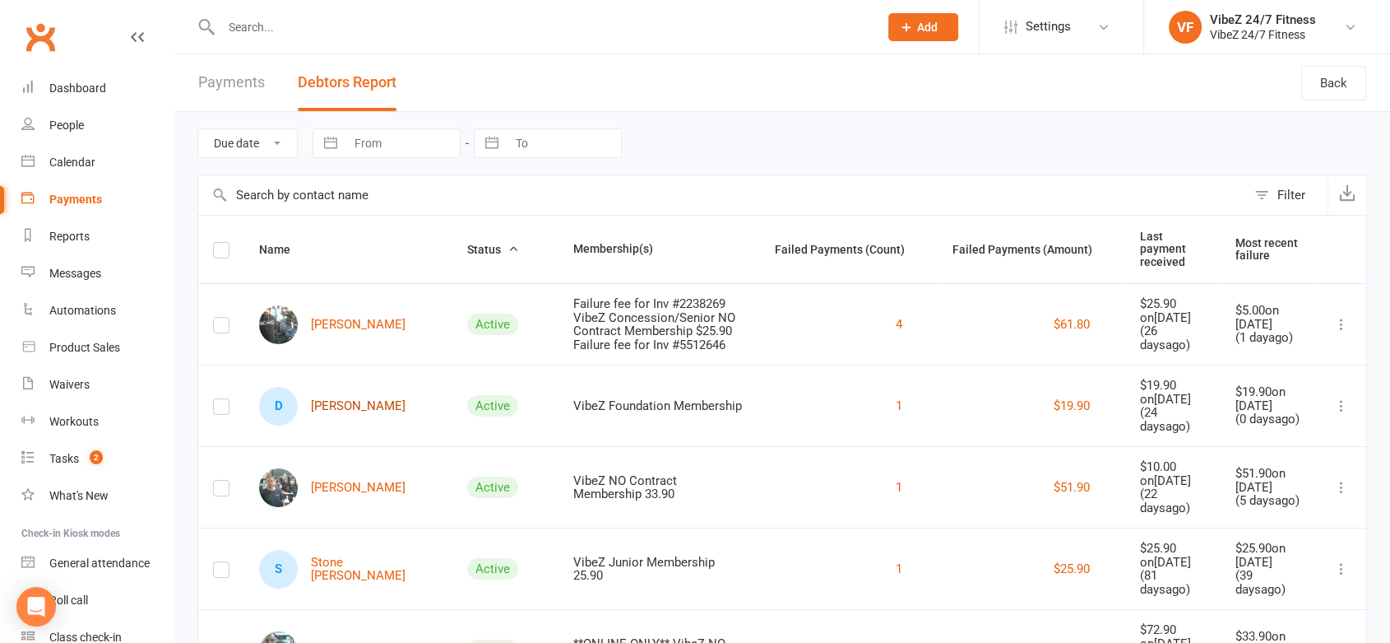 The width and height of the screenshot is (1390, 643). I want to click on a: Clubworx, so click(40, 37).